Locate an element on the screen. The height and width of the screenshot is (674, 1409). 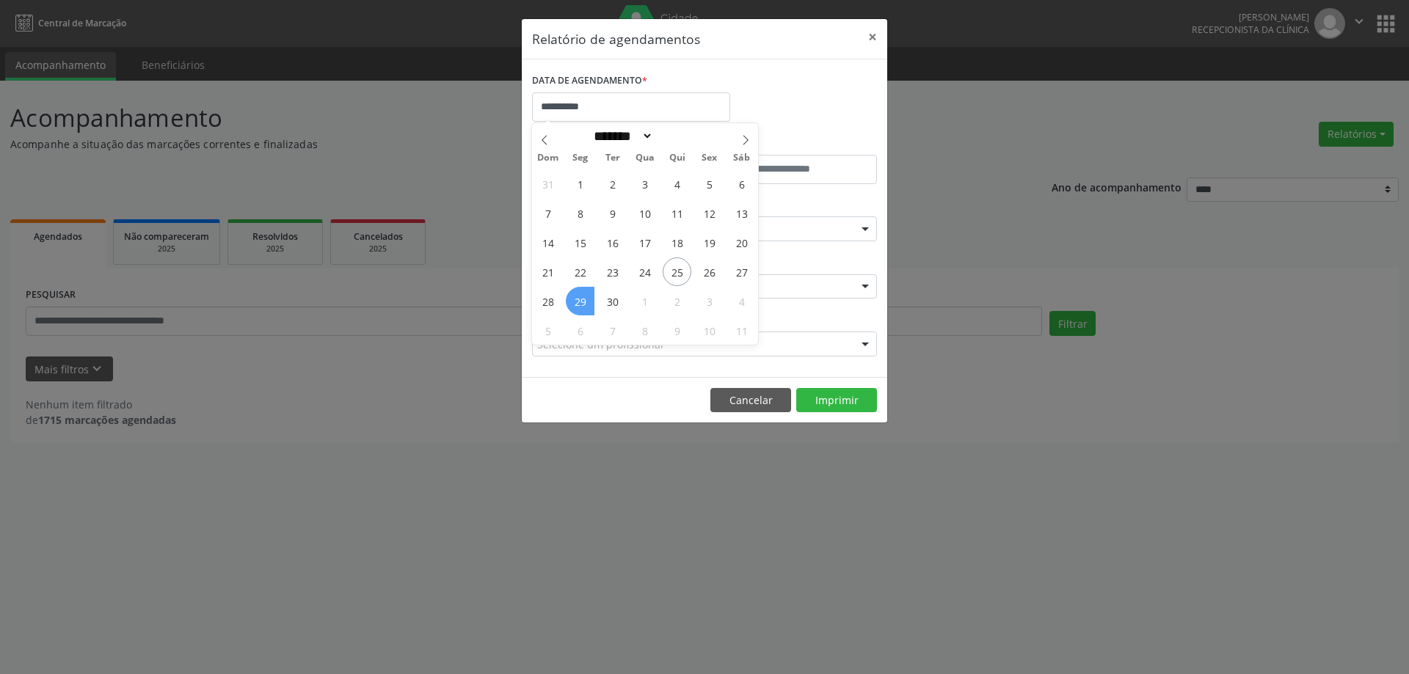
span: Sáb is located at coordinates (742, 158).